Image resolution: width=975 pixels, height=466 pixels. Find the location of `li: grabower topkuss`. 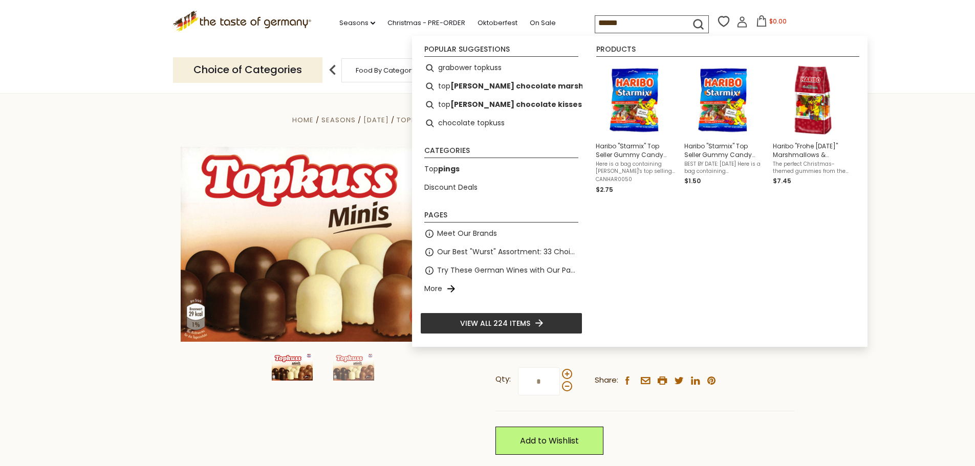

li: grabower topkuss is located at coordinates (501, 68).